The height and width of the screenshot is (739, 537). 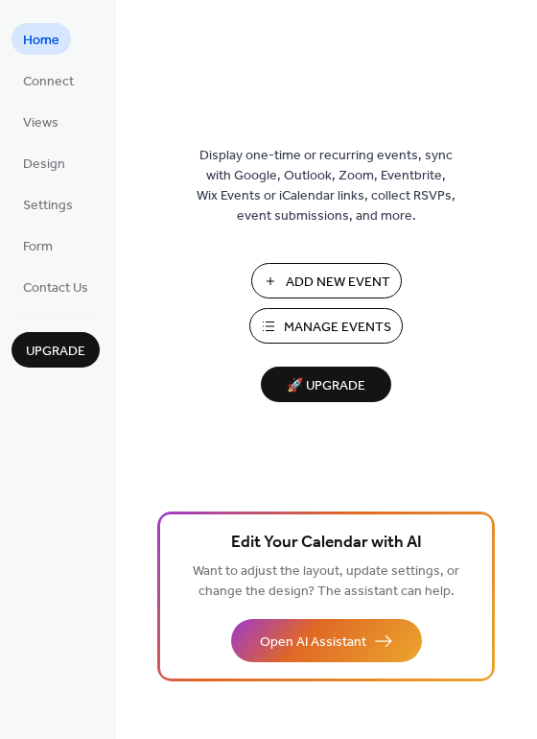 What do you see at coordinates (40, 121) in the screenshot?
I see `a: Views` at bounding box center [40, 121].